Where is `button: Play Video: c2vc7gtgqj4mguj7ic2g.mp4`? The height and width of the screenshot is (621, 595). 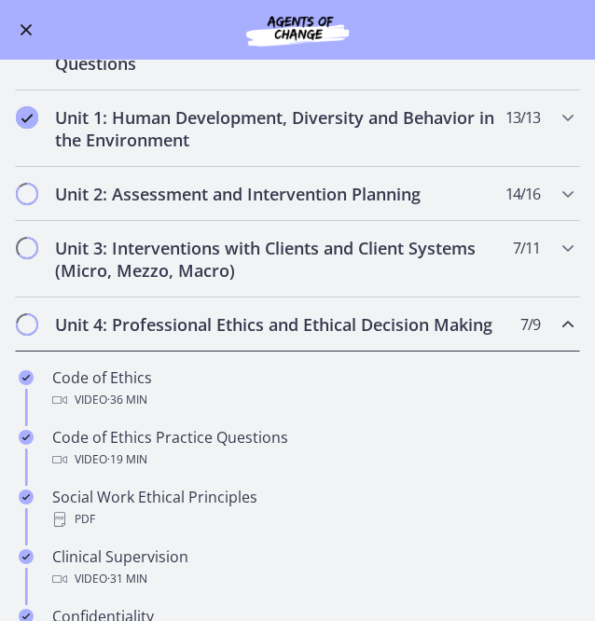 button: Play Video: c2vc7gtgqj4mguj7ic2g.mp4 is located at coordinates (134, 61).